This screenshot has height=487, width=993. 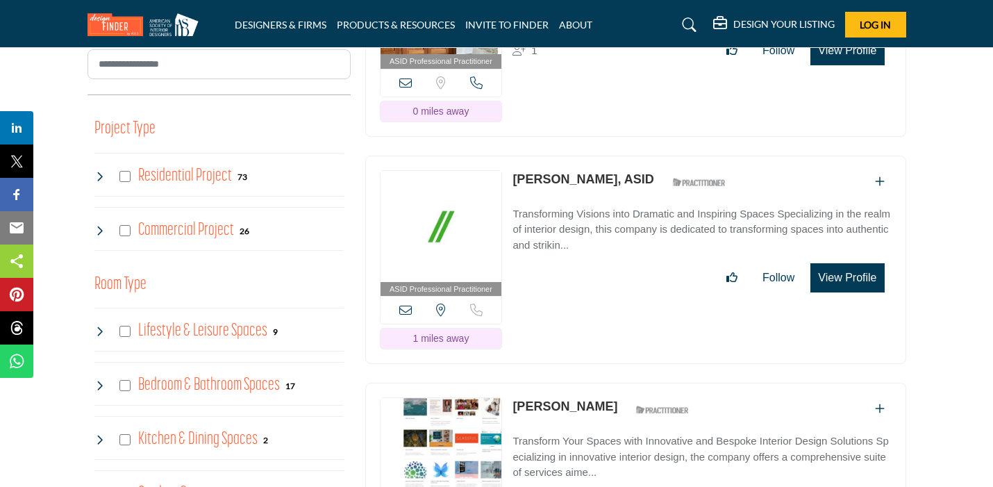 I want to click on p: Transforming Visions into Dramatic and Inspiring Spaces Specializing in the realm of interior des..., so click(x=701, y=230).